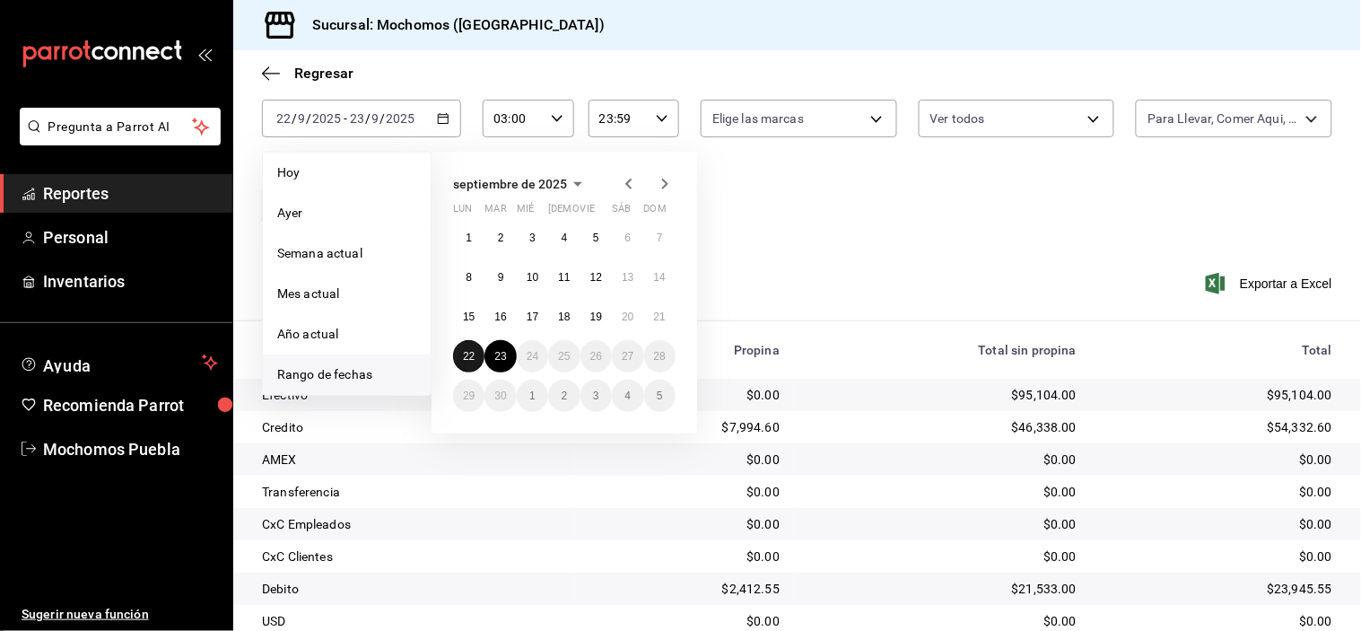 This screenshot has height=631, width=1361. What do you see at coordinates (1218, 395) in the screenshot?
I see `div: $95,104.00` at bounding box center [1218, 395].